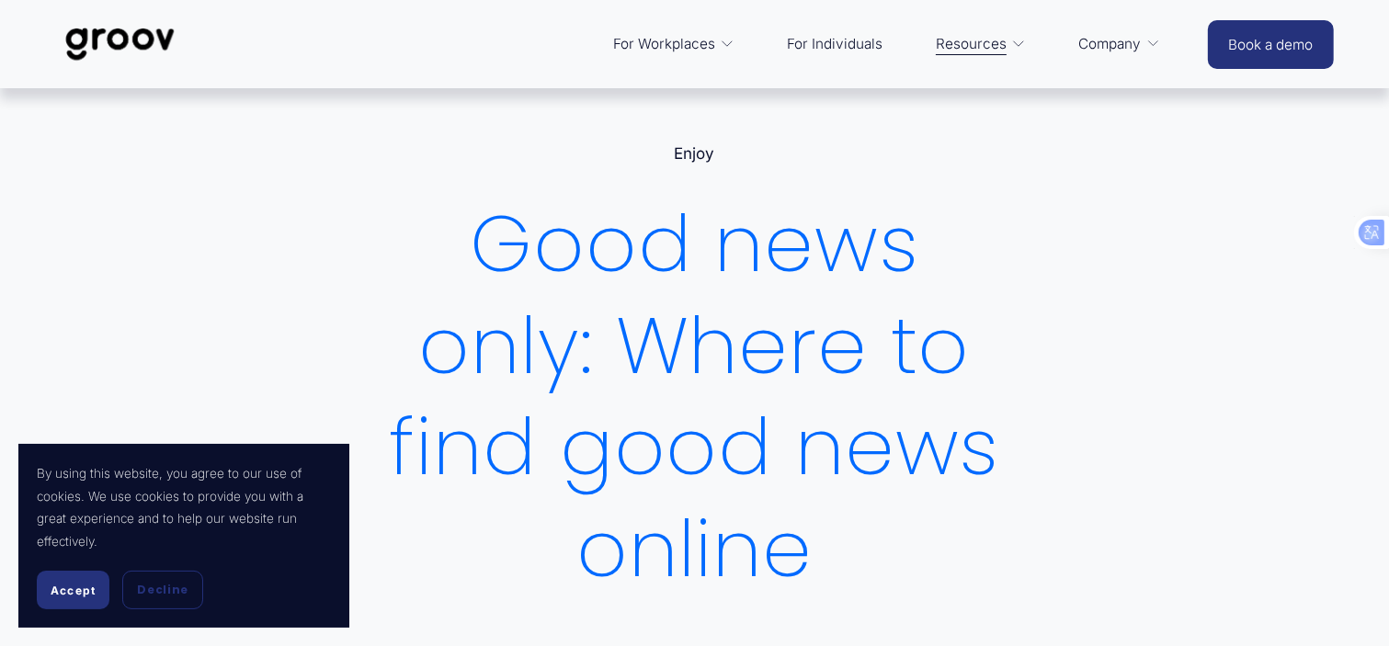 Image resolution: width=1389 pixels, height=646 pixels. What do you see at coordinates (163, 590) in the screenshot?
I see `span: Decline` at bounding box center [163, 590].